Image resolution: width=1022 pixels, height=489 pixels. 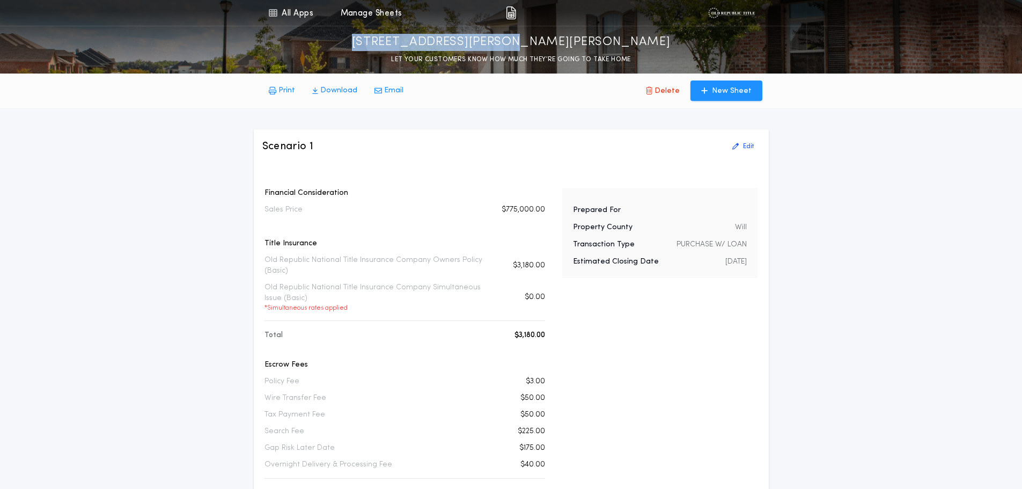 What do you see at coordinates (286, 91) in the screenshot?
I see `p: Print` at bounding box center [286, 91].